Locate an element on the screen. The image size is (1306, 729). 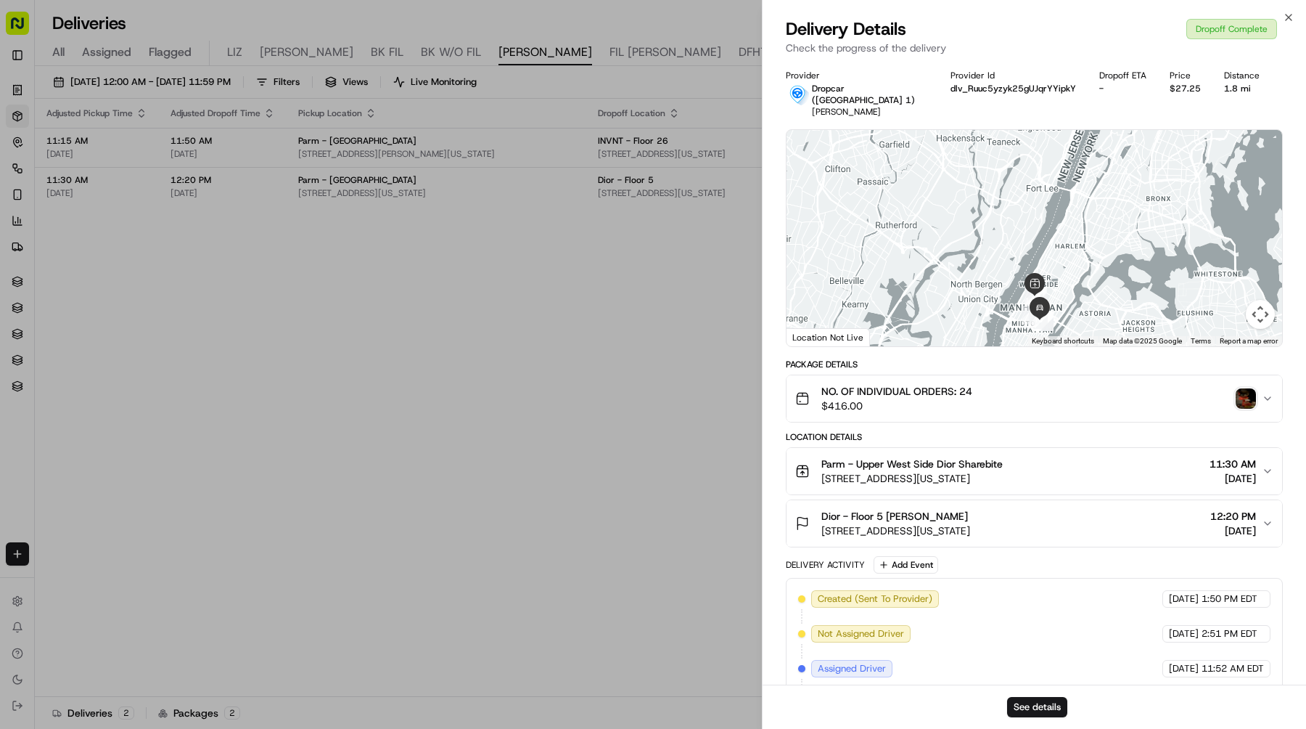
img: 1724597045416-56b7ee45-8013-43a0-a6f9-03cb97ddad50 is located at coordinates (44, 152).